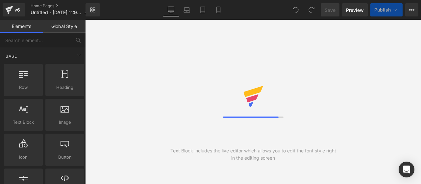 The image size is (421, 184). Describe the element at coordinates (17, 10) in the screenshot. I see `div: v6` at that location.